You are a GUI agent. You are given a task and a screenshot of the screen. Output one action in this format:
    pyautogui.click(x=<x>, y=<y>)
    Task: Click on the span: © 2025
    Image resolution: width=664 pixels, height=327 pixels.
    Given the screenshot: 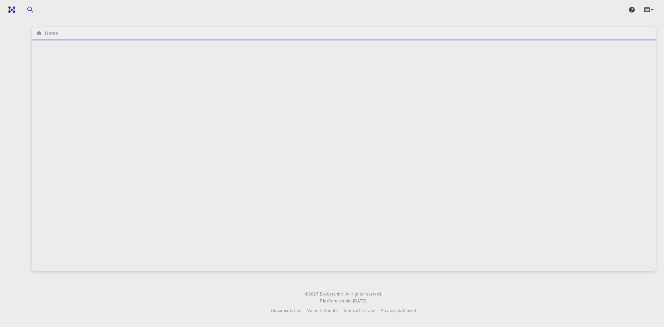 What is the action you would take?
    pyautogui.click(x=312, y=294)
    